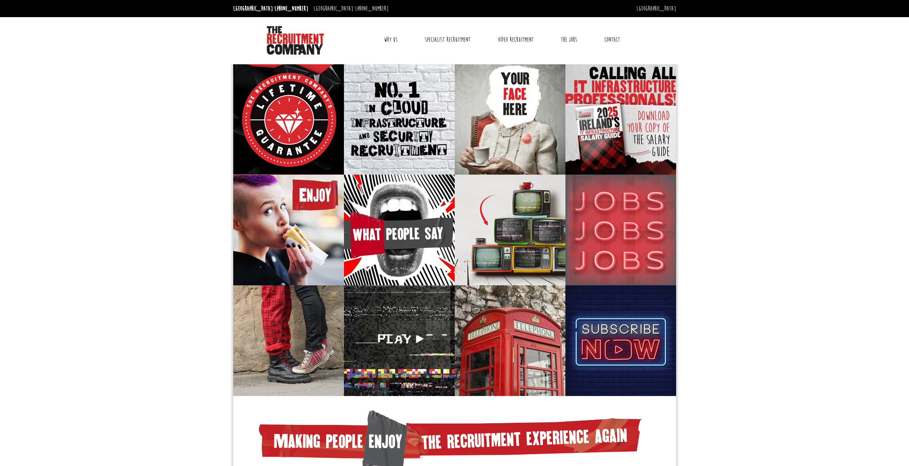 The width and height of the screenshot is (909, 466). Describe the element at coordinates (569, 40) in the screenshot. I see `a: The Jobs` at that location.